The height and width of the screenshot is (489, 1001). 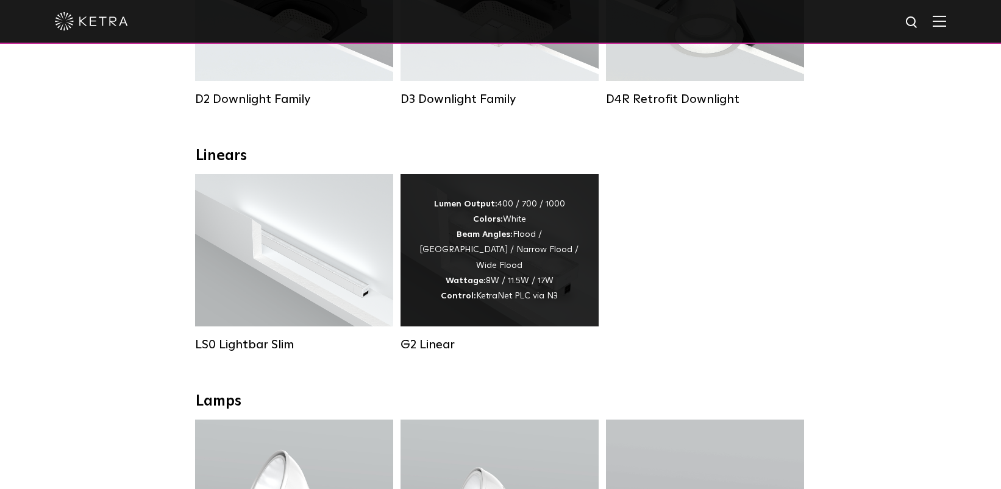 I want to click on img: ketra-logo-2019-white, so click(x=91, y=21).